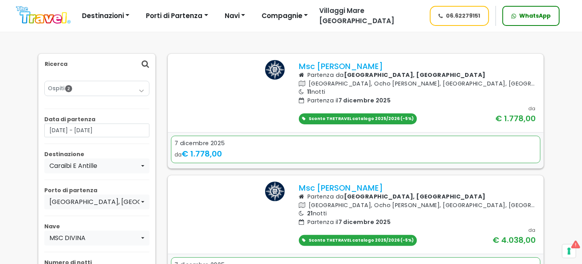  Describe the element at coordinates (310, 228) in the screenshot. I see `span: 21` at that location.